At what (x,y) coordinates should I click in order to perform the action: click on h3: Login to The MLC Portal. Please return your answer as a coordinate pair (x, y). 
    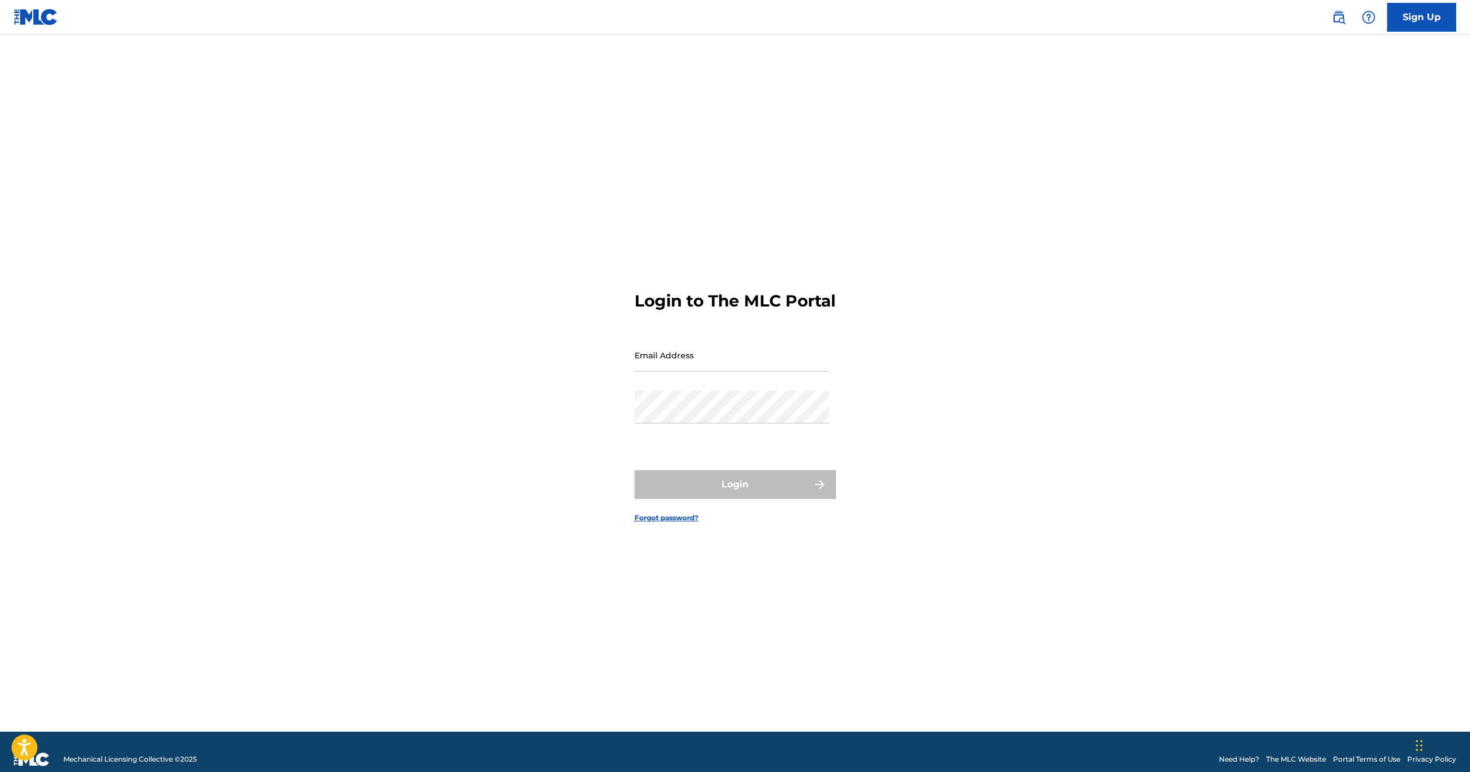
    Looking at the image, I should click on (735, 301).